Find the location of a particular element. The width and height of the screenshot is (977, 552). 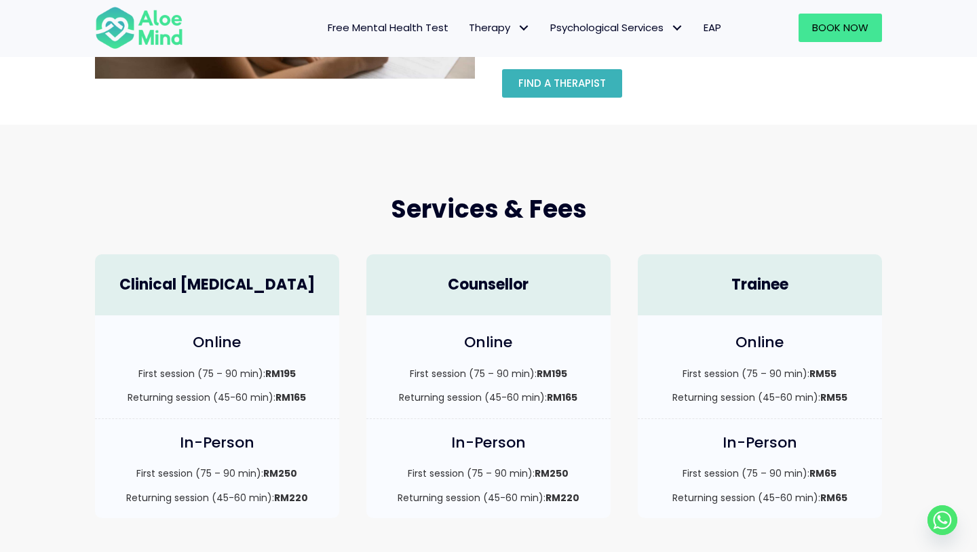

h4: Trainee is located at coordinates (760, 285).